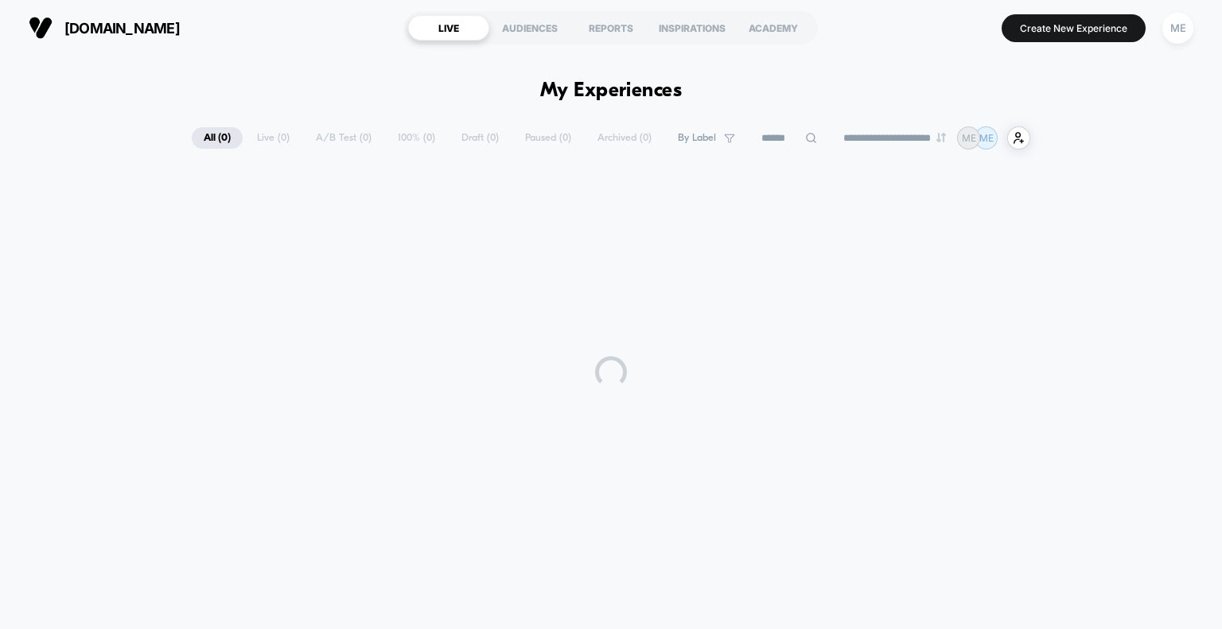 The width and height of the screenshot is (1222, 629). I want to click on div: INSPIRATIONS, so click(692, 28).